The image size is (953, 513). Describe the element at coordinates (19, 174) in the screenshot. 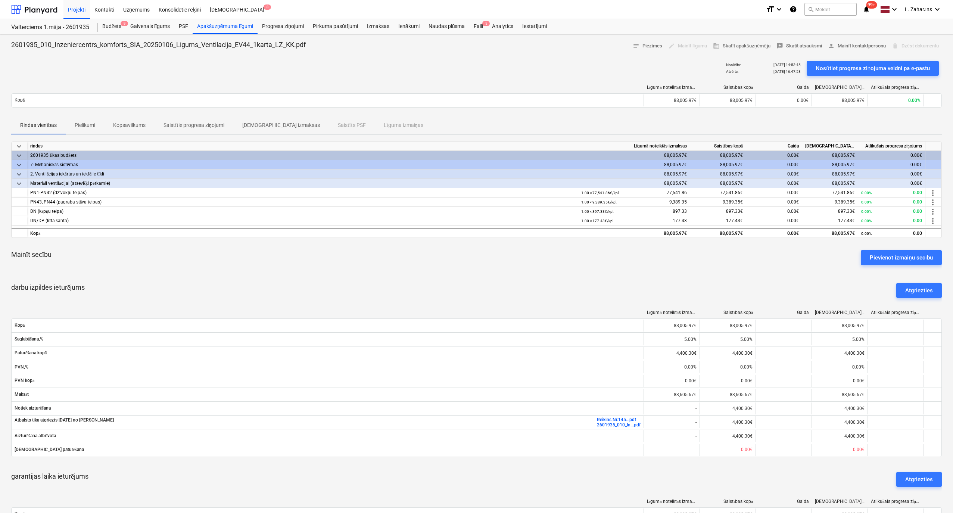

I see `span: keyboard_arrow_down` at that location.